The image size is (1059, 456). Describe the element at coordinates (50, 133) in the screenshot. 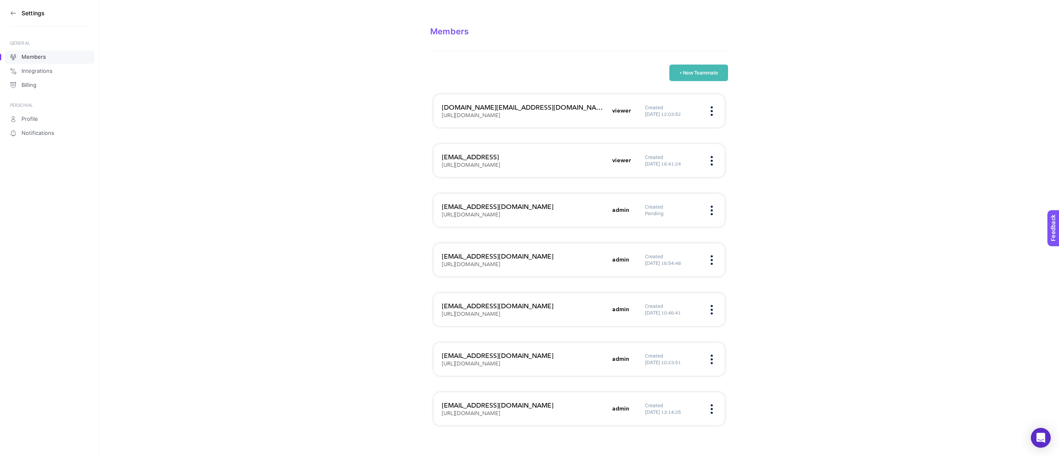

I see `a: Notifications` at that location.